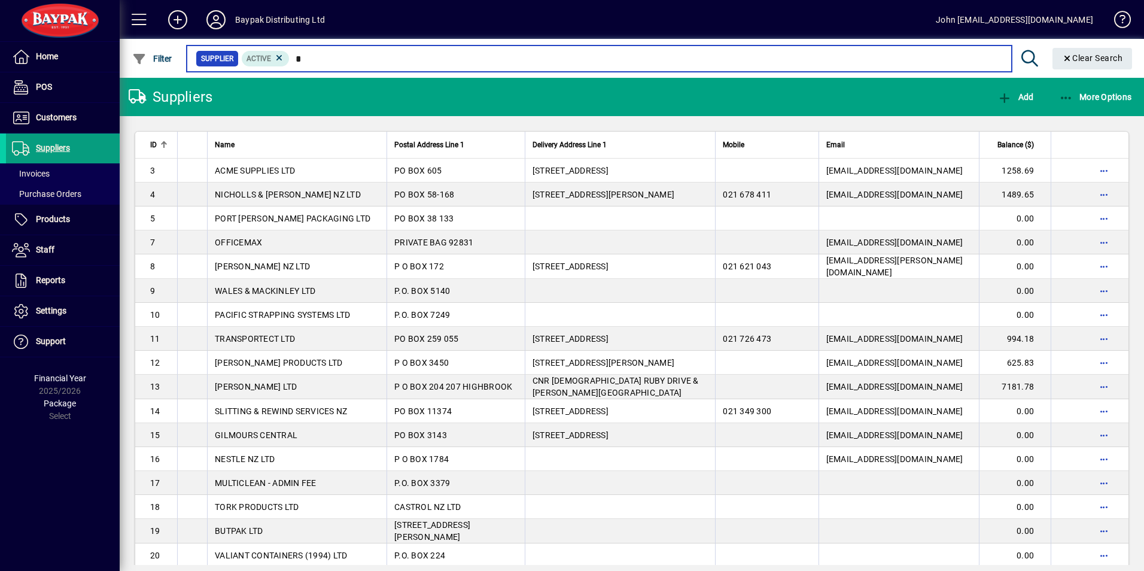 The height and width of the screenshot is (571, 1144). I want to click on div: ID, so click(160, 145).